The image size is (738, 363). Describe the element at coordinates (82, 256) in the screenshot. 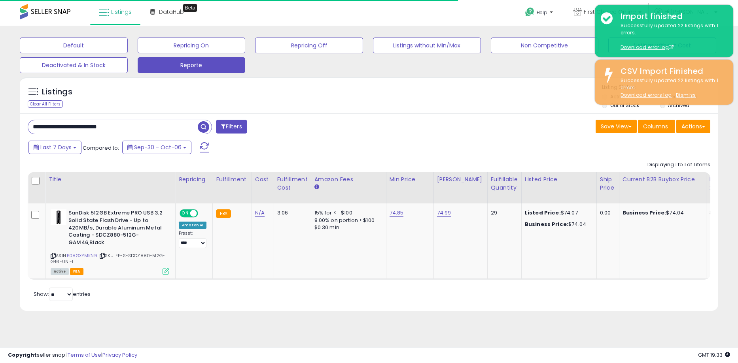

I see `a: B08GXYMKN9` at that location.